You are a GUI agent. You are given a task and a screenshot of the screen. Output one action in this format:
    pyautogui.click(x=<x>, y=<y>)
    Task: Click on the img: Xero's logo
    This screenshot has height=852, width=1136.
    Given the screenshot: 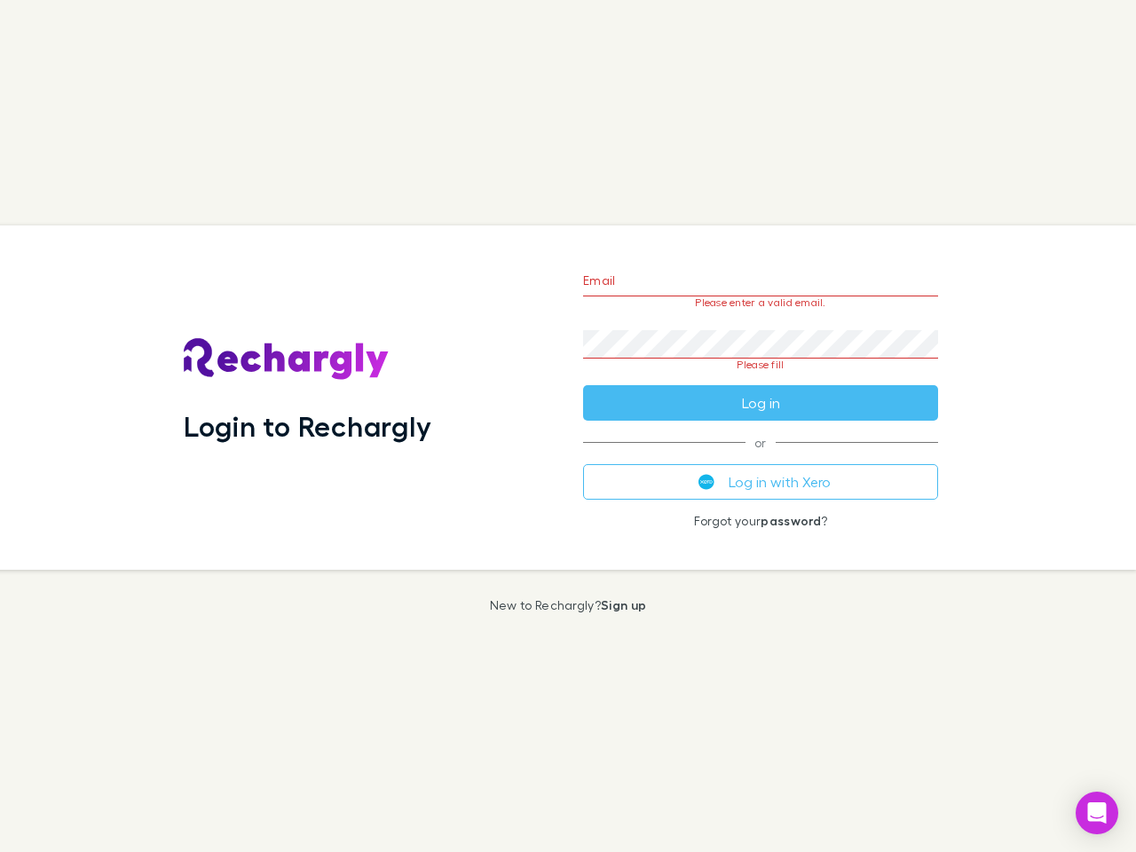 What is the action you would take?
    pyautogui.click(x=707, y=482)
    